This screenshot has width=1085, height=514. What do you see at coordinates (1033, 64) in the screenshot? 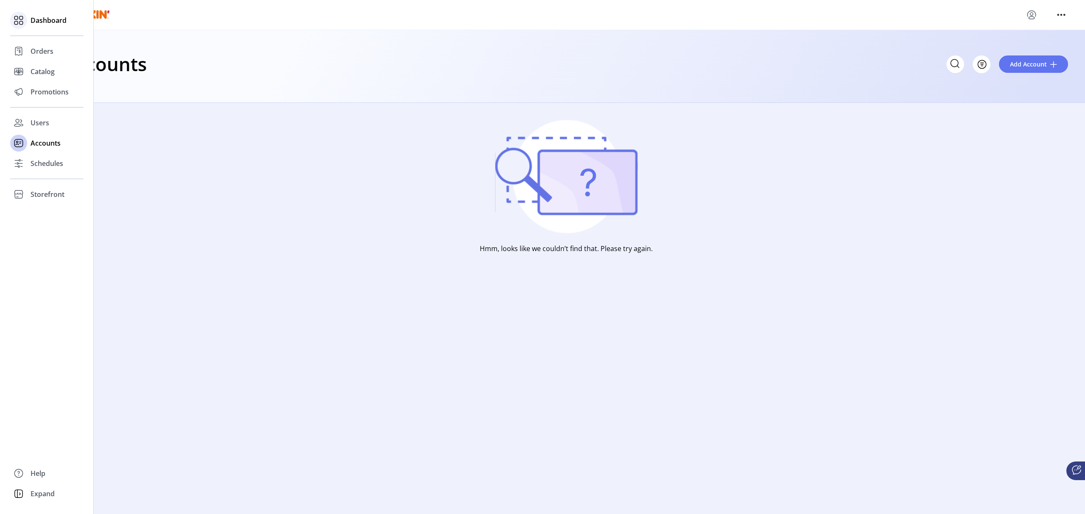
I see `button: Add Account` at bounding box center [1033, 64].